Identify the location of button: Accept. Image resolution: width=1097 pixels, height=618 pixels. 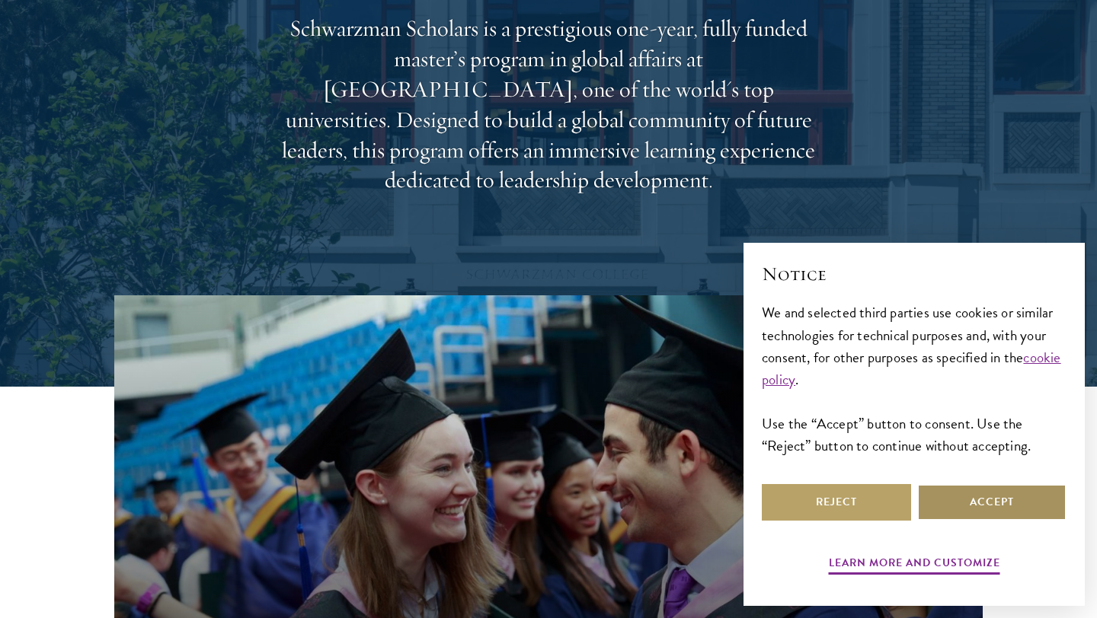
(992, 503).